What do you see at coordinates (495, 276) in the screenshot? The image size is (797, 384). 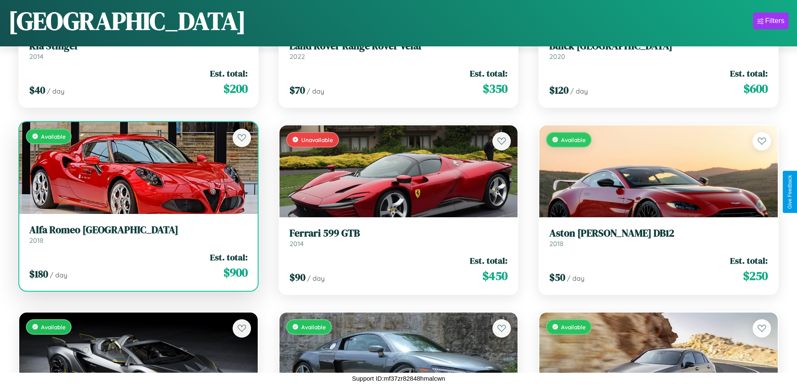 I see `span: $ 450` at bounding box center [495, 276].